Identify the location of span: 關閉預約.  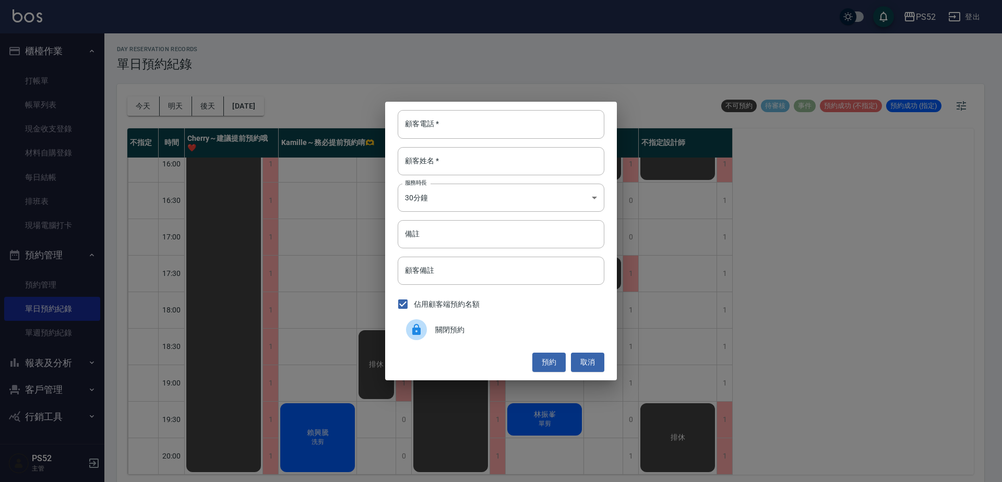
(516, 330).